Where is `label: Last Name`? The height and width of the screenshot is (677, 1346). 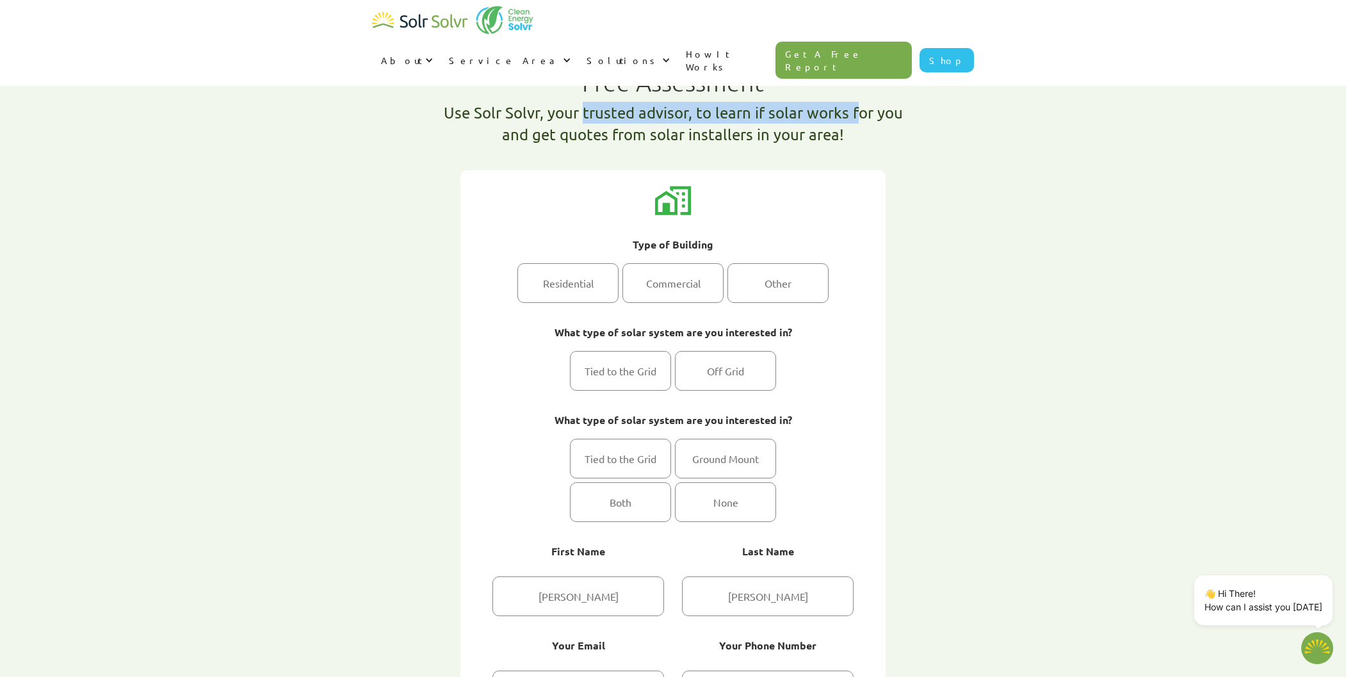
label: Last Name is located at coordinates (768, 551).